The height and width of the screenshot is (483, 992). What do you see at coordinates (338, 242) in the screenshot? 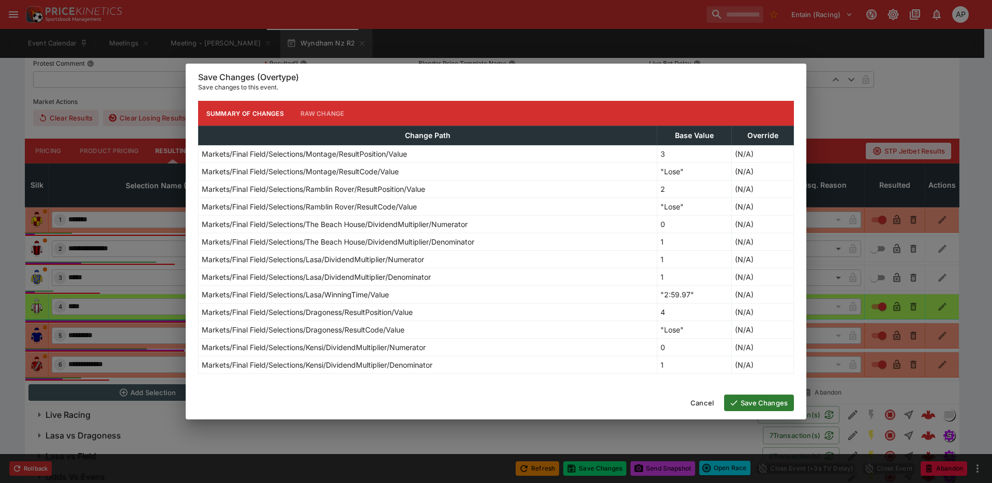
I see `p: Markets/Final Field/Selections/The Beach House/DividendMultiplier/Denominator` at bounding box center [338, 242].